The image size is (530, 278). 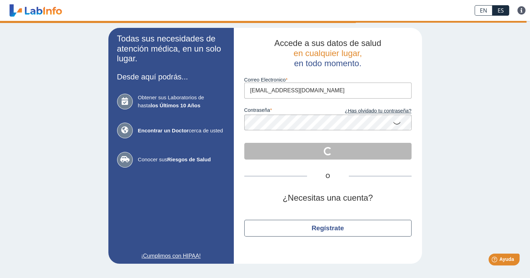 What do you see at coordinates (328, 63) in the screenshot?
I see `span: en todo momento.` at bounding box center [328, 63].